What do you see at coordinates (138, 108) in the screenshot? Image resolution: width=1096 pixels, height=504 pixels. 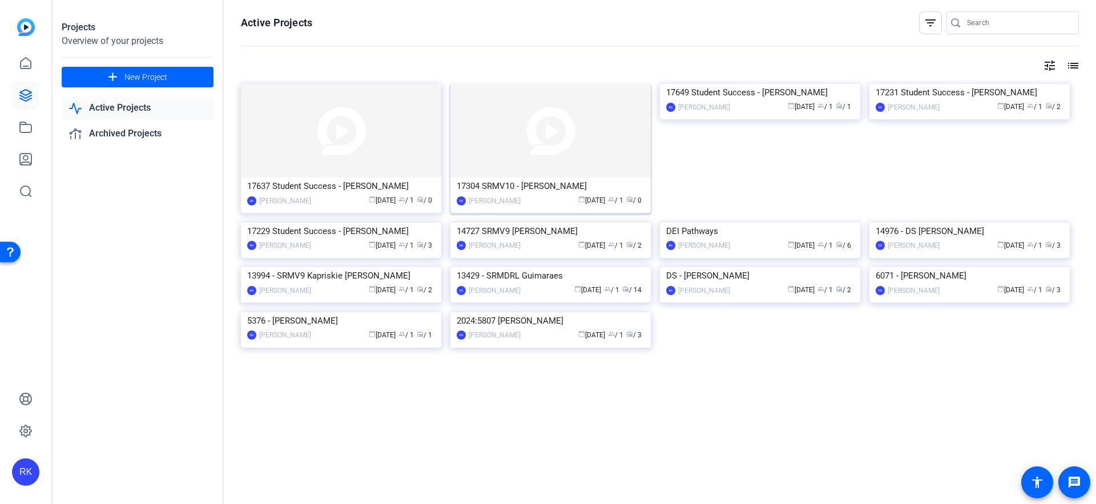 I see `a: Active Projects` at bounding box center [138, 108].